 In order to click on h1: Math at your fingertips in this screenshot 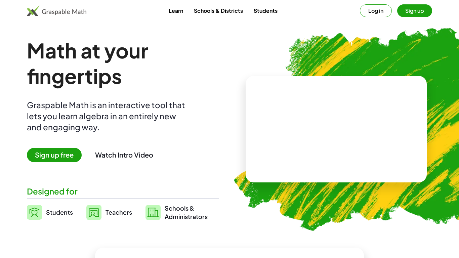, I will do `click(123, 63)`.